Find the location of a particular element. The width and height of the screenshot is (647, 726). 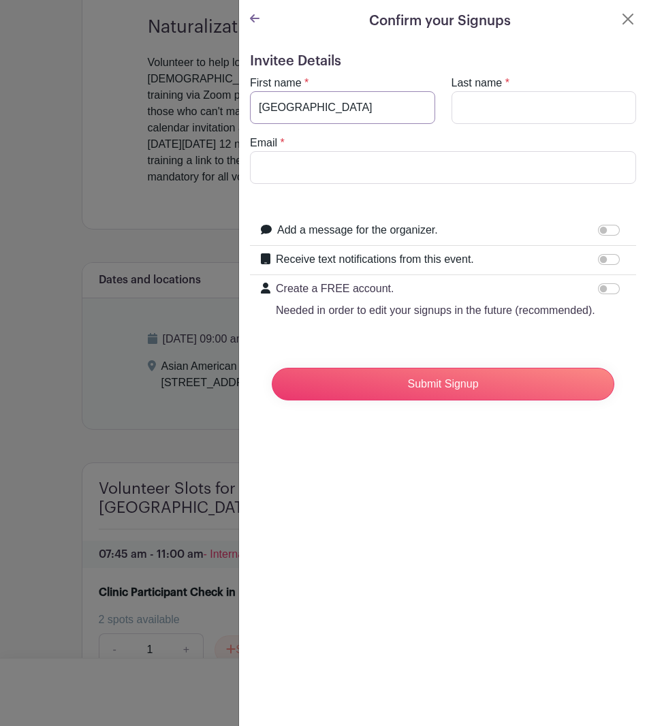

label: Add a message for the organizer. is located at coordinates (358, 230).